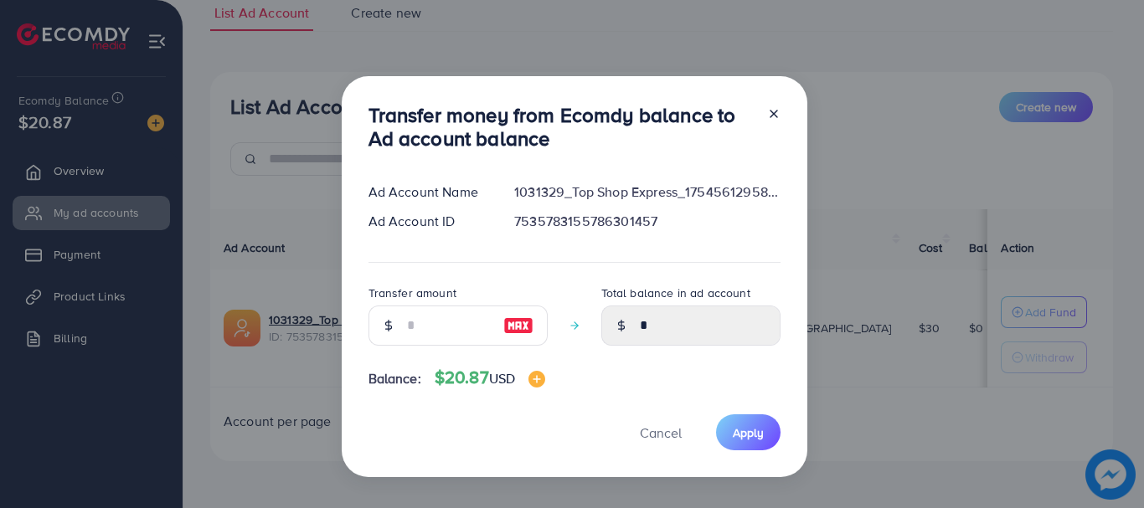 The height and width of the screenshot is (508, 1144). Describe the element at coordinates (428, 192) in the screenshot. I see `div: Ad Account Name` at that location.